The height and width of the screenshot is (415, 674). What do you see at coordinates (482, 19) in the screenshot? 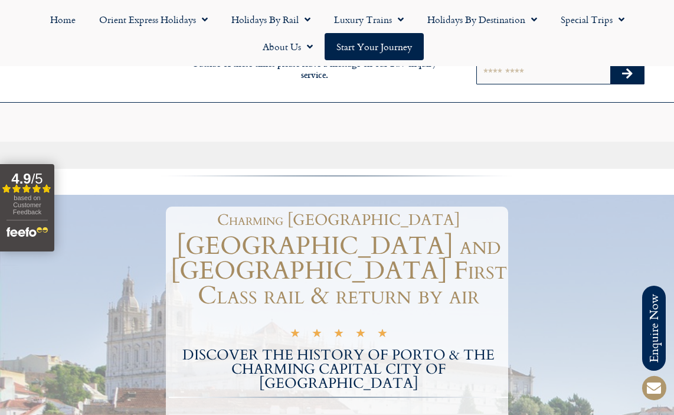
I see `a: Holidays by Destination` at bounding box center [482, 19].